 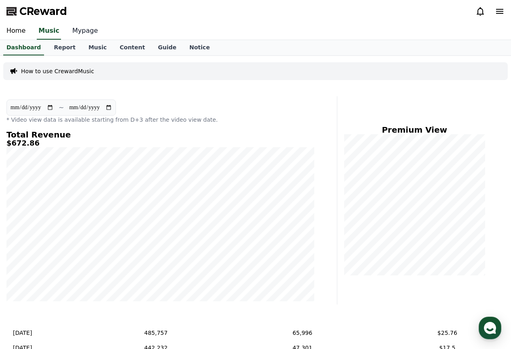 What do you see at coordinates (23, 48) in the screenshot?
I see `a: Dashboard` at bounding box center [23, 48].